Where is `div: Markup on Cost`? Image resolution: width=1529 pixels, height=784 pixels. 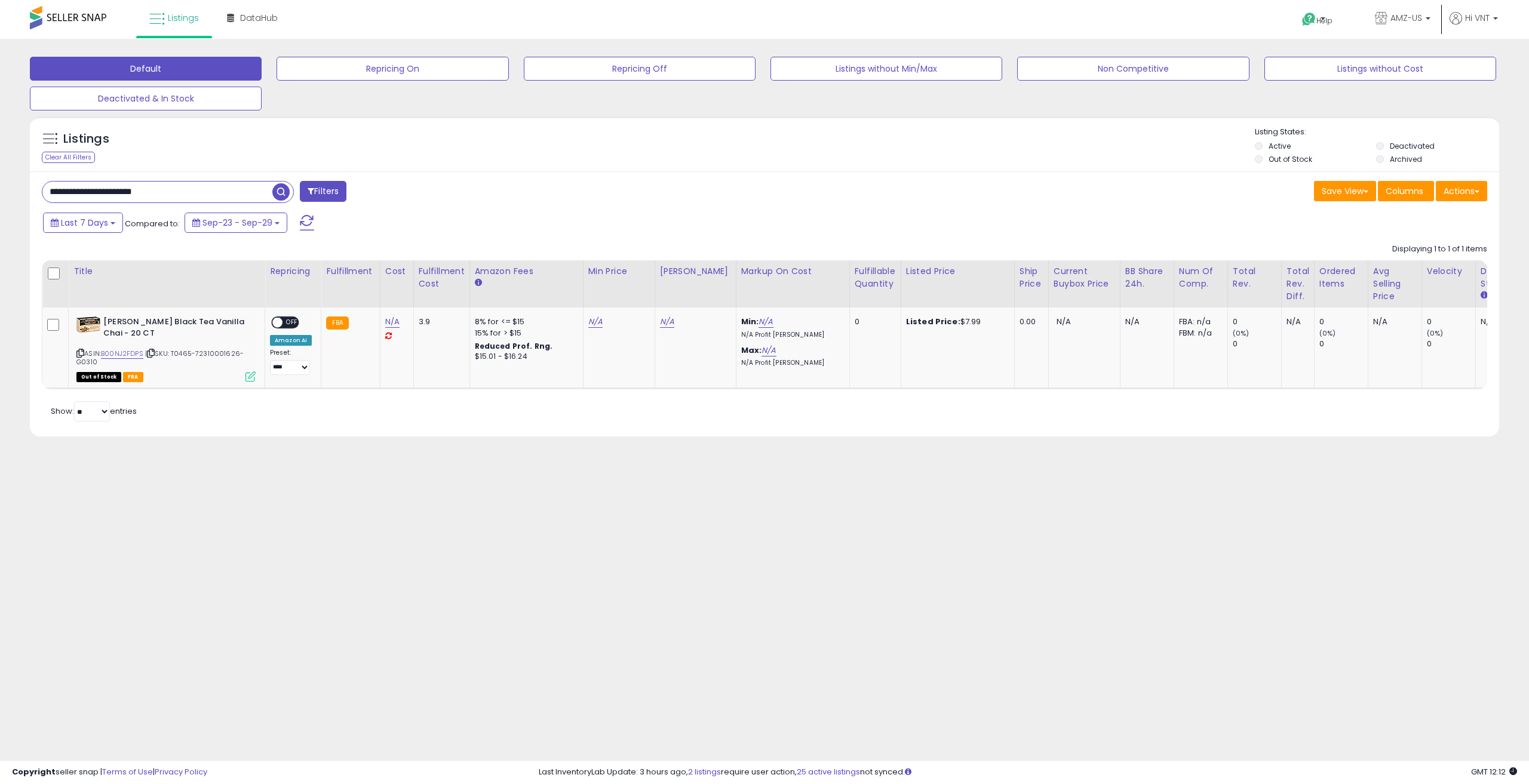 div: Markup on Cost is located at coordinates (793, 271).